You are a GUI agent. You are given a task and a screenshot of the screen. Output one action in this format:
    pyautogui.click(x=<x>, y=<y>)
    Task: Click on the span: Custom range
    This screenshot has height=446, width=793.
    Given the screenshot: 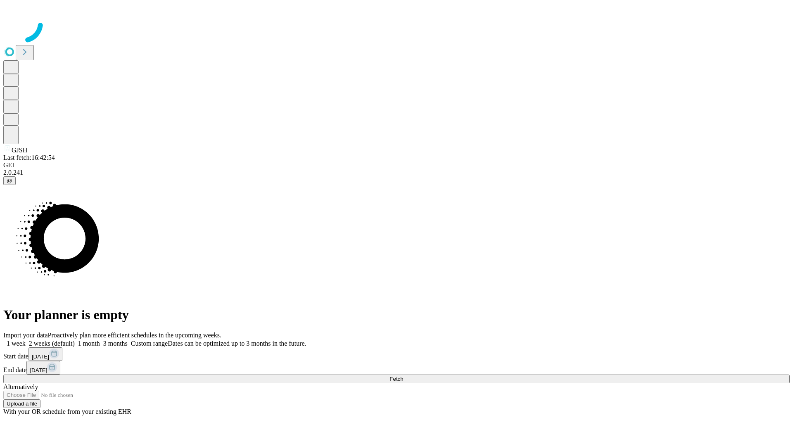 What is the action you would take?
    pyautogui.click(x=149, y=343)
    